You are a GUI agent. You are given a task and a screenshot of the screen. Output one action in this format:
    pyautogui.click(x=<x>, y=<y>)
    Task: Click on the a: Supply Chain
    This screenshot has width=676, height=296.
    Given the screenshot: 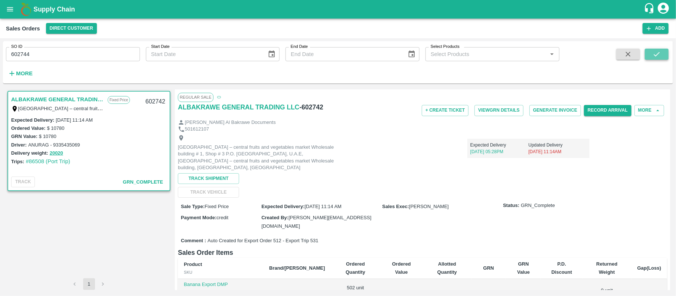 What is the action you would take?
    pyautogui.click(x=339, y=9)
    